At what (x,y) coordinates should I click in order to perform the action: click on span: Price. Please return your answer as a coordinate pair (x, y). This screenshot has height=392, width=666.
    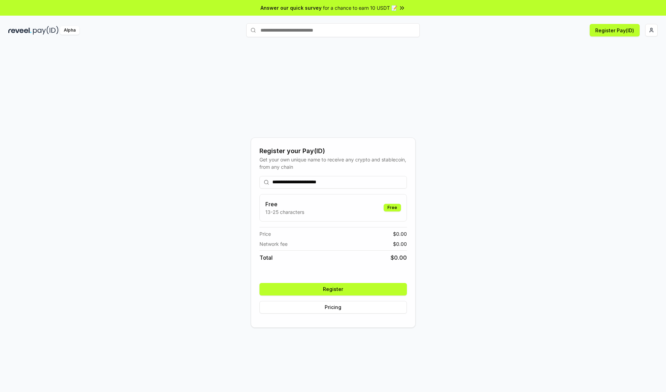
    Looking at the image, I should click on (265, 234).